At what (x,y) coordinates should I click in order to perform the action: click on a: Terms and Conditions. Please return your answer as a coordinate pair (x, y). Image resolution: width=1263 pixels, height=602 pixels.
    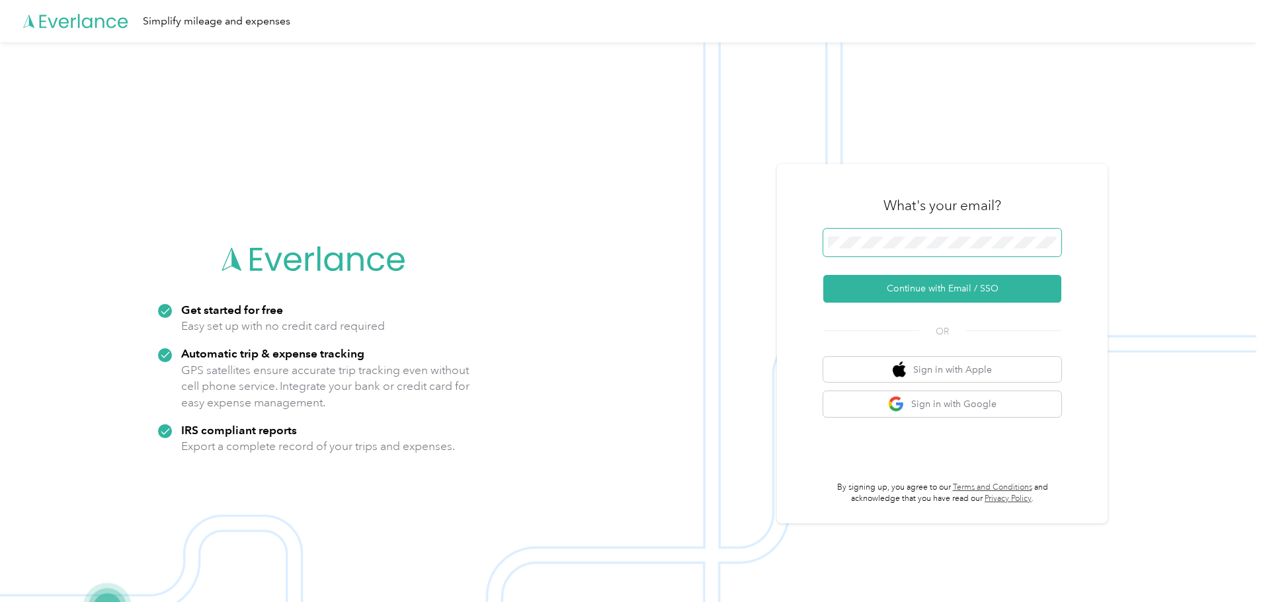
    Looking at the image, I should click on (992, 487).